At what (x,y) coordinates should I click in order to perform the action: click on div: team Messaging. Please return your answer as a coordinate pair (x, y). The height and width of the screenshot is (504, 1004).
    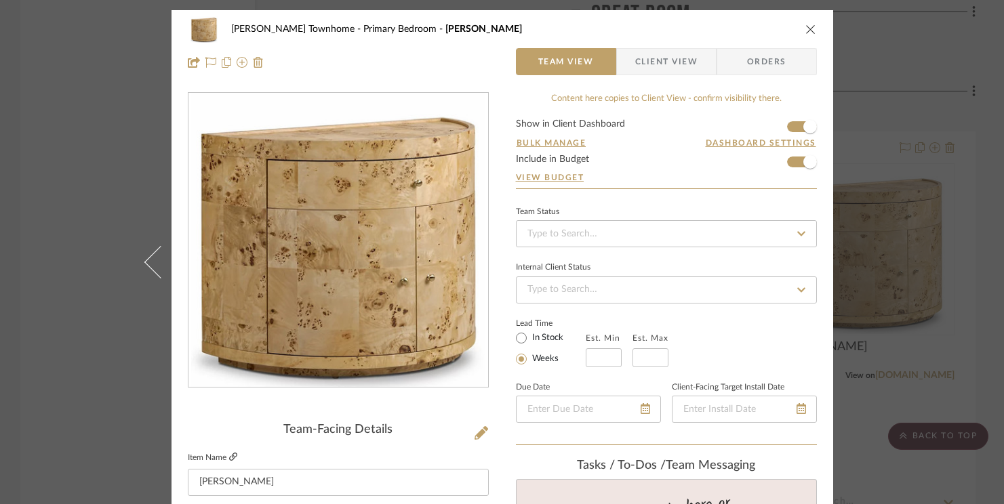
    Looking at the image, I should click on (666, 466).